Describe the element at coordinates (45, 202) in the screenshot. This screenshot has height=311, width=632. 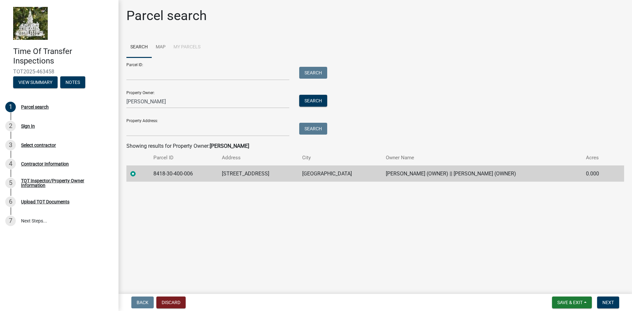
I see `div: Upload TOT Documents` at that location.